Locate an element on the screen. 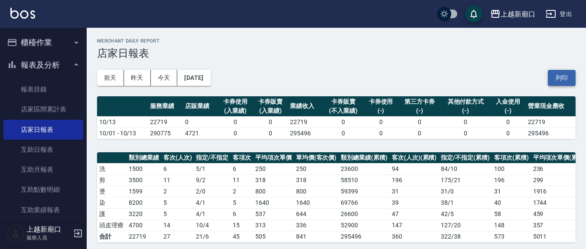  th: 客次(人次)(累積) is located at coordinates (415, 158).